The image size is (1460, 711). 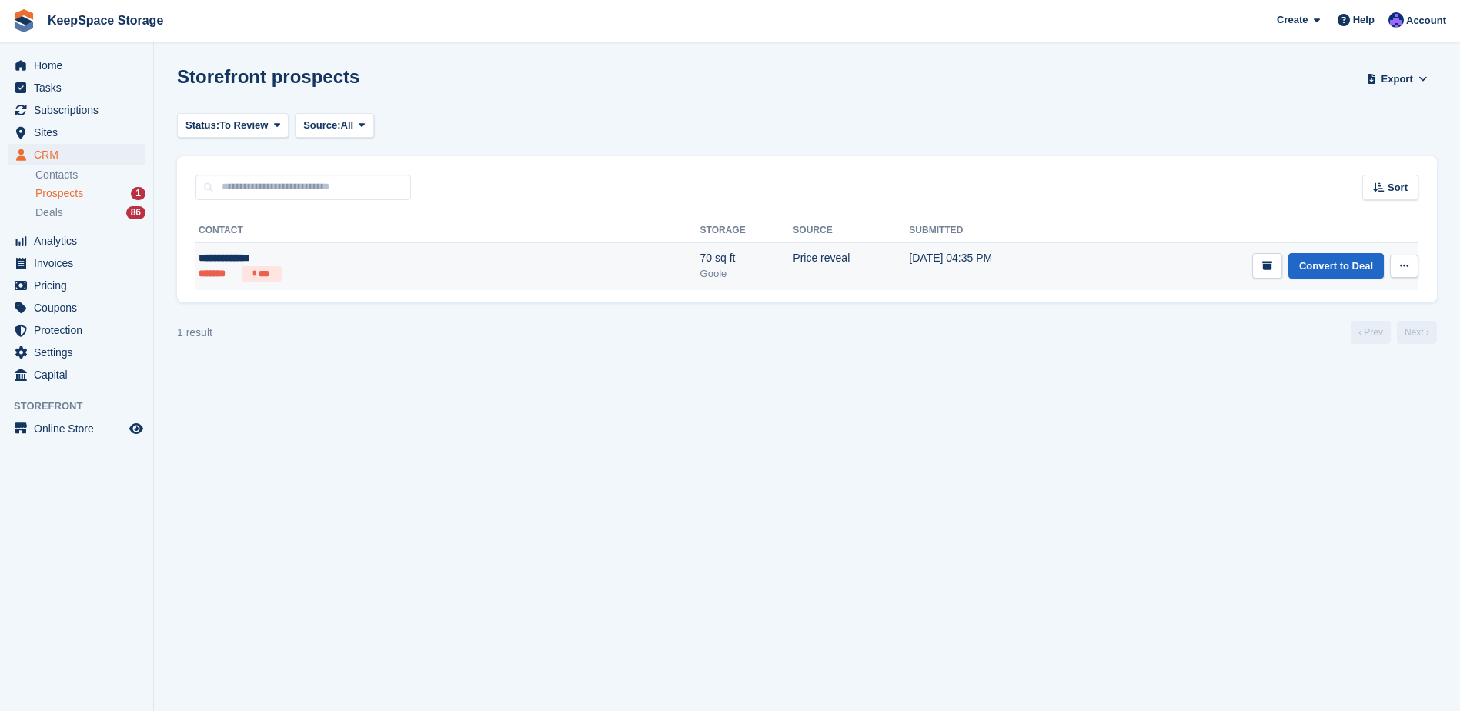 What do you see at coordinates (105, 20) in the screenshot?
I see `a: KeepSpace Storage` at bounding box center [105, 20].